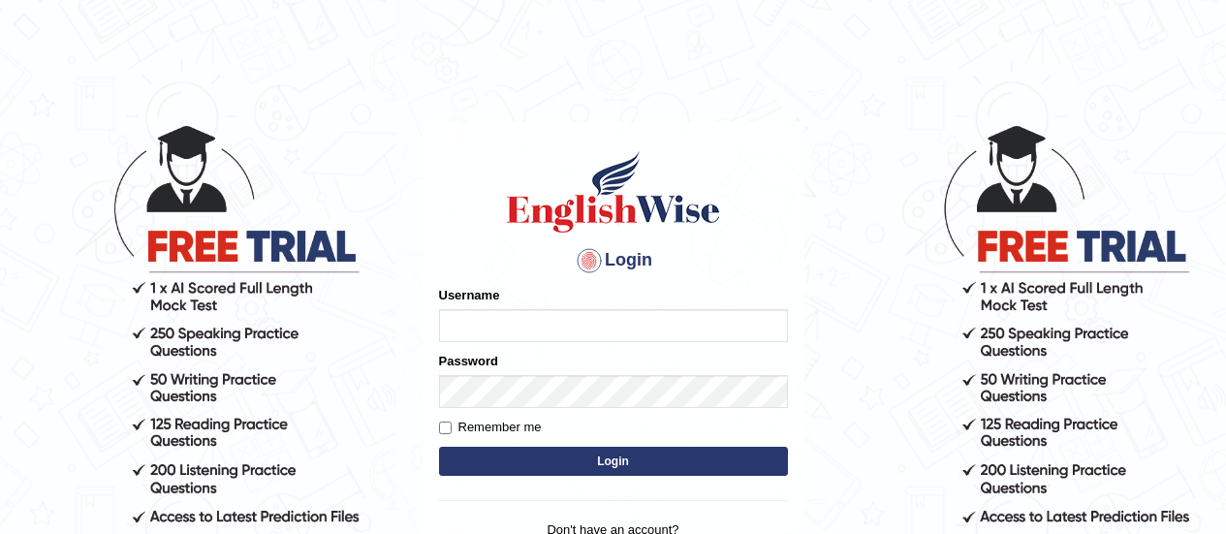 Image resolution: width=1226 pixels, height=534 pixels. I want to click on label: Username, so click(469, 295).